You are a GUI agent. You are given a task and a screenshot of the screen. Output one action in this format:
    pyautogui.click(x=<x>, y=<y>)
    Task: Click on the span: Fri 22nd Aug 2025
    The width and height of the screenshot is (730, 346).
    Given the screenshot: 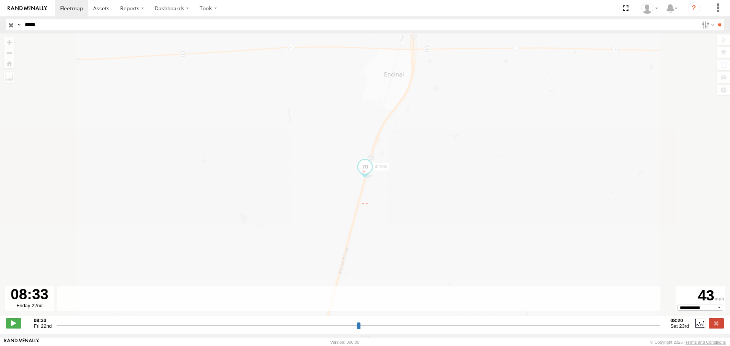 What is the action you would take?
    pyautogui.click(x=43, y=326)
    